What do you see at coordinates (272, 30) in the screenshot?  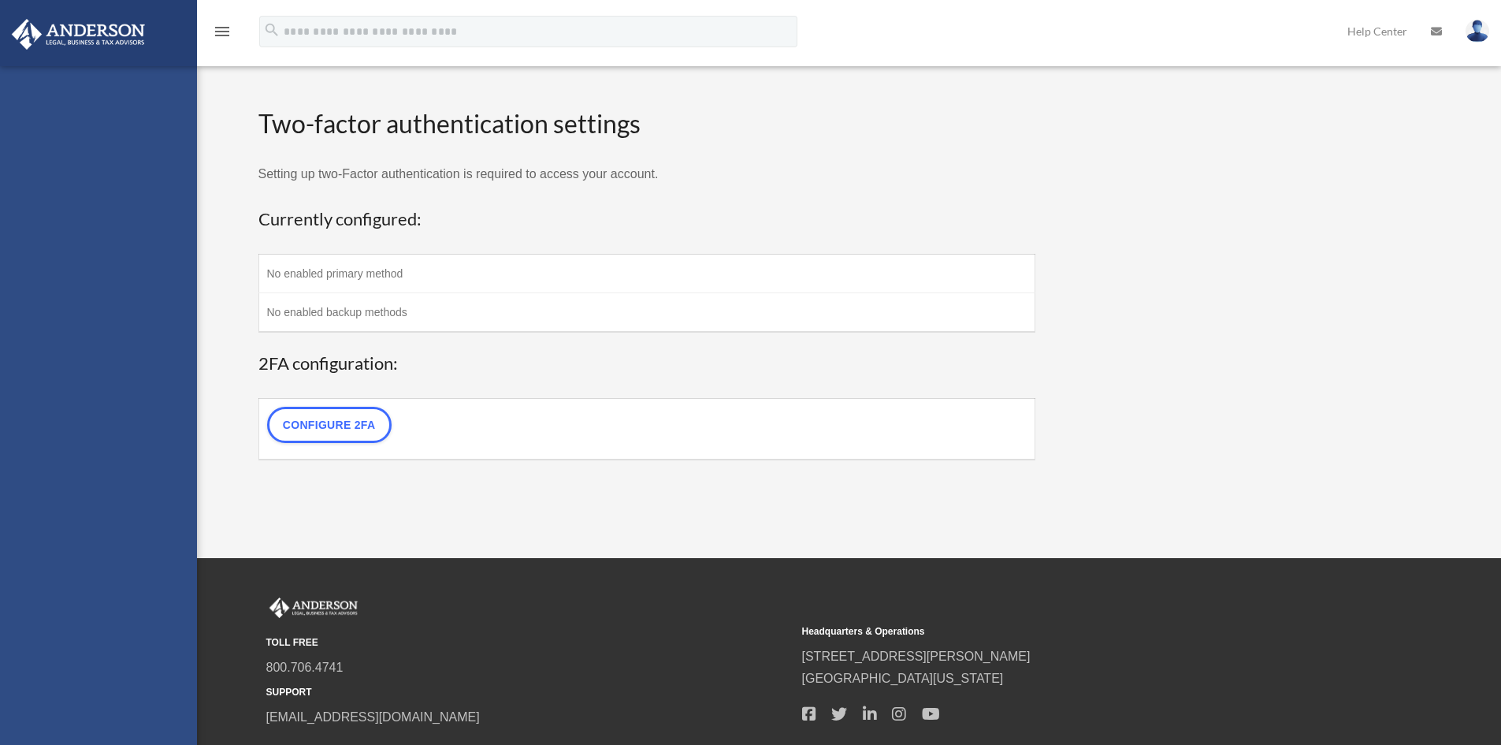 I see `i: search` at bounding box center [272, 30].